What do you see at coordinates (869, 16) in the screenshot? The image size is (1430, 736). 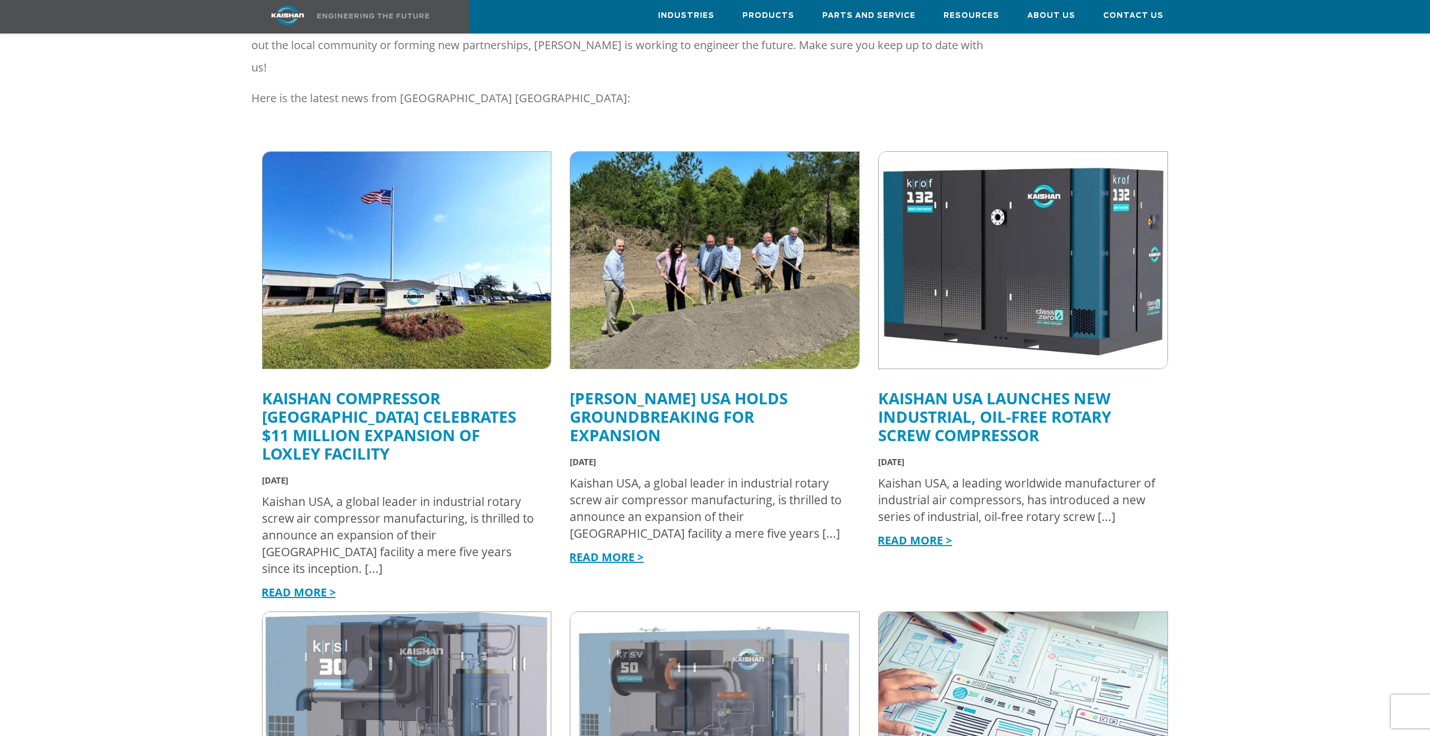 I see `a: Parts and Service` at bounding box center [869, 16].